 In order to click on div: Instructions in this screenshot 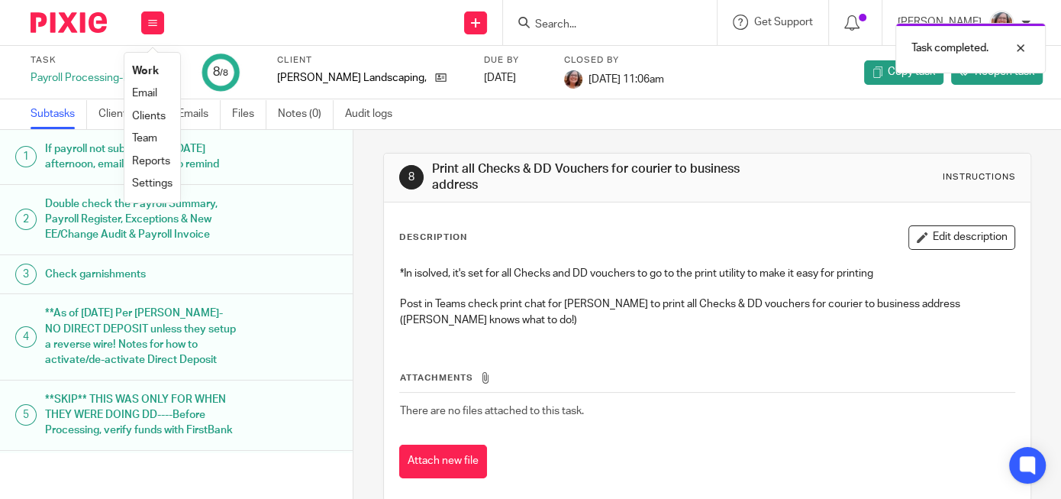, I will do `click(979, 177)`.